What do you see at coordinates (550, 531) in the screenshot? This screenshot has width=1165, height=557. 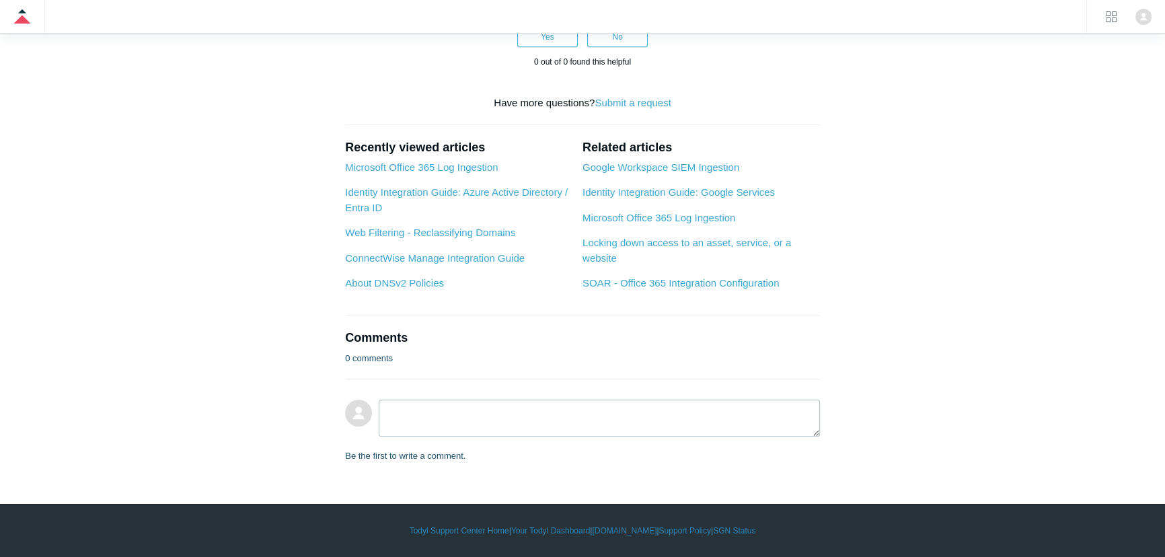 I see `a: Your Todyl Dashboard` at bounding box center [550, 531].